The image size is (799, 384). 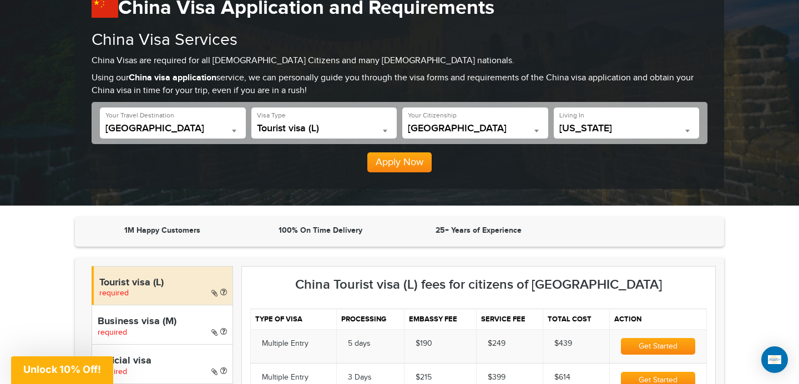 What do you see at coordinates (774, 360) in the screenshot?
I see `div: Open Intercom Messenger` at bounding box center [774, 360].